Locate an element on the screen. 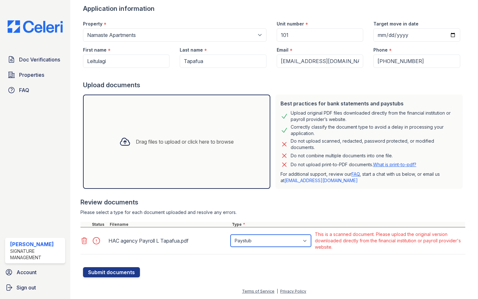 This screenshot has width=478, height=299. span: Sign out is located at coordinates (26, 287).